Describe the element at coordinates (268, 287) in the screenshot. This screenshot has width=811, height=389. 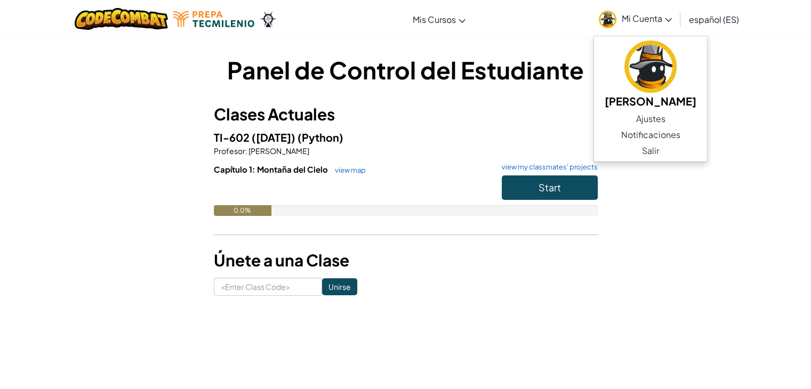
I see `input: <Enter Class Code>` at that location.